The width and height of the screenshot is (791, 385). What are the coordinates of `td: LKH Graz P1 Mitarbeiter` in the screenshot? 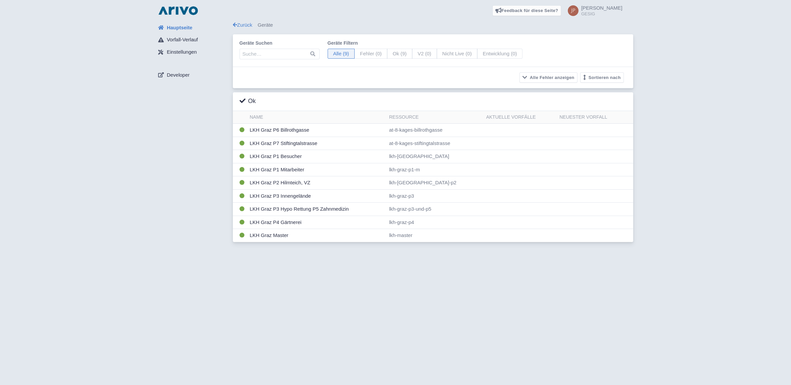 It's located at (317, 170).